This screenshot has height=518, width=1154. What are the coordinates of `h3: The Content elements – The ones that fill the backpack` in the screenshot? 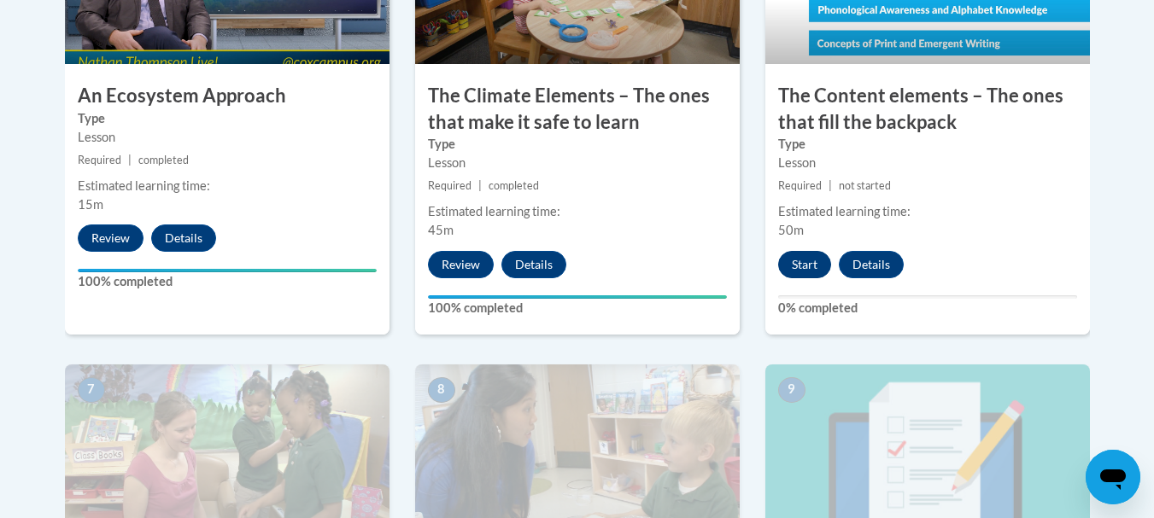 It's located at (928, 109).